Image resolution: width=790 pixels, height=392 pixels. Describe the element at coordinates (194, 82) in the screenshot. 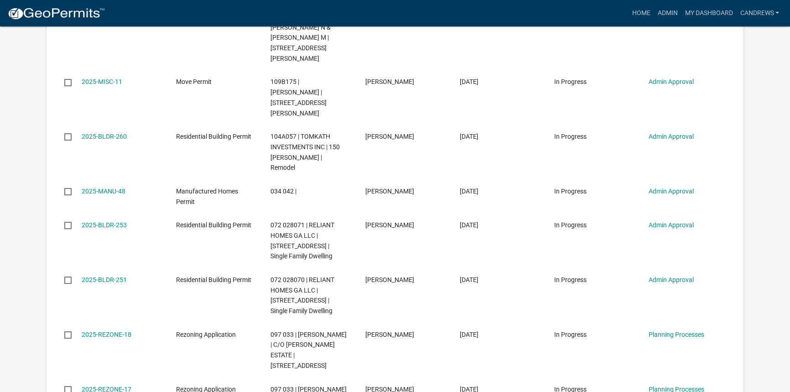

I see `span: Move Permit` at that location.